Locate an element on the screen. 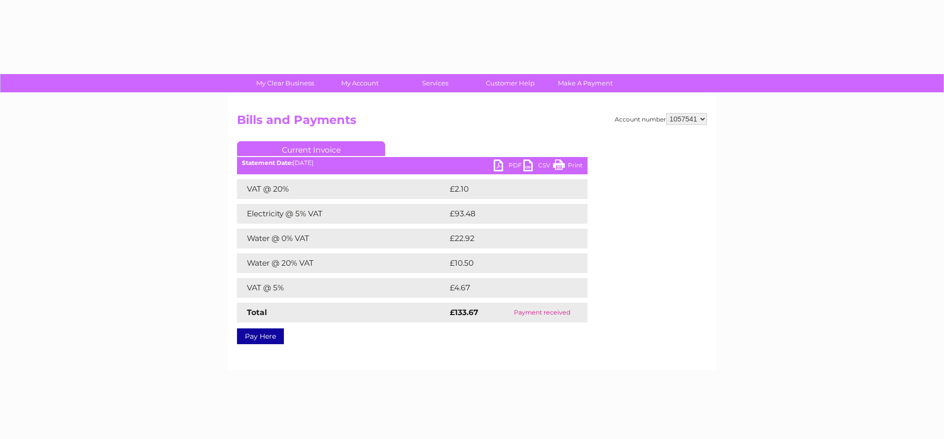  a: Print is located at coordinates (568, 166).